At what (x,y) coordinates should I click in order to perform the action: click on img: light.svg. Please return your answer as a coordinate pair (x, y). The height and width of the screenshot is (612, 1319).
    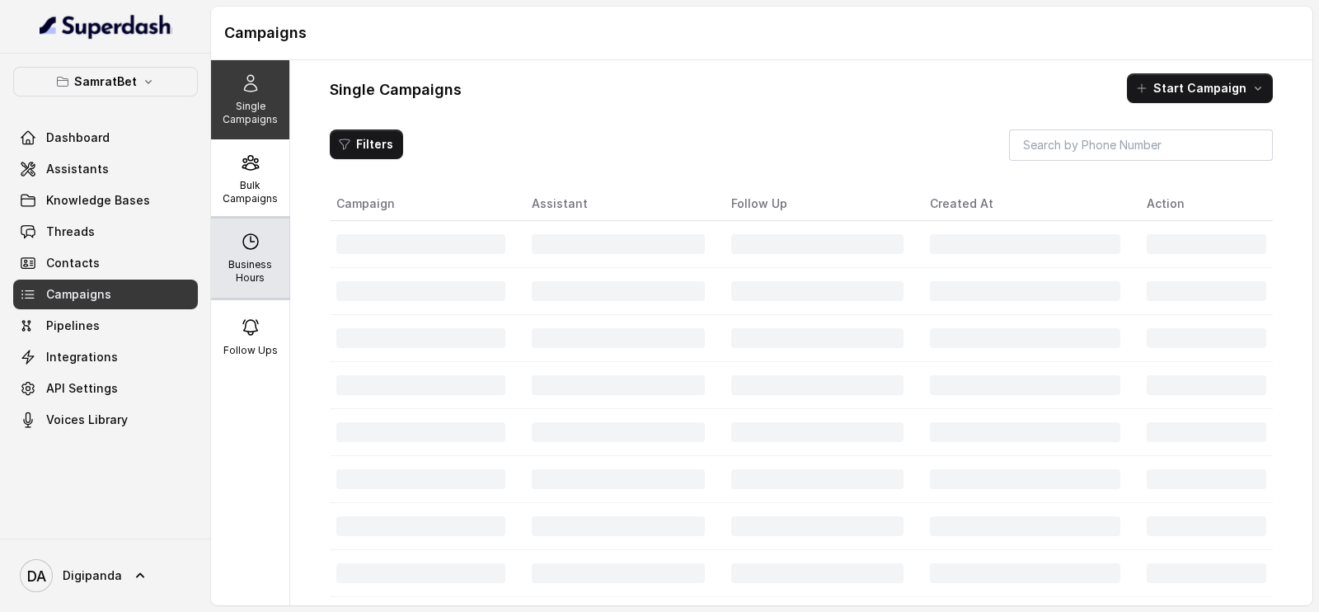
    Looking at the image, I should click on (105, 26).